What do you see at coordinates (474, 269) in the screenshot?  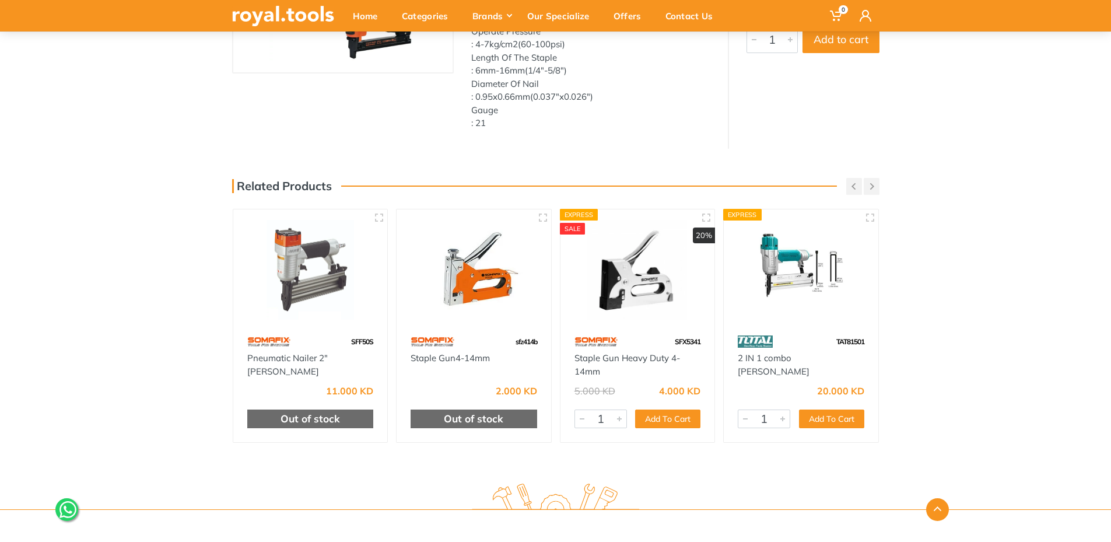 I see `img: Royal Tools - Staple Gun4-14mm` at bounding box center [474, 269].